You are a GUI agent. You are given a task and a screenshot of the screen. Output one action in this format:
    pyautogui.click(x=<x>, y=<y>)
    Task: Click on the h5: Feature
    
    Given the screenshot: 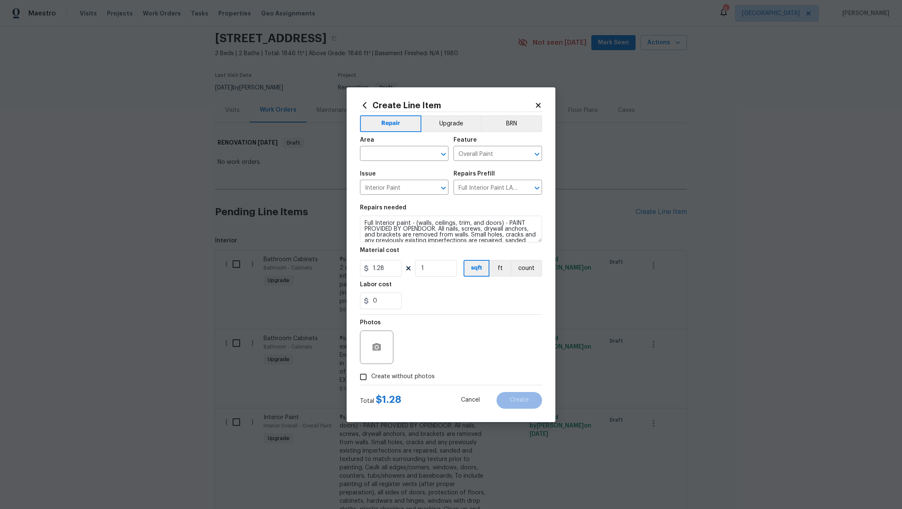 What is the action you would take?
    pyautogui.click(x=465, y=140)
    